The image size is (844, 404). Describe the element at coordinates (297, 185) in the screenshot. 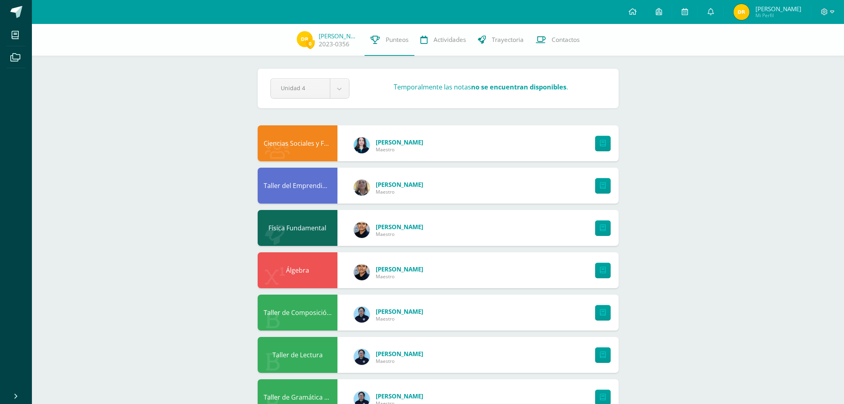

I see `div: Taller del Emprendimiento` at that location.